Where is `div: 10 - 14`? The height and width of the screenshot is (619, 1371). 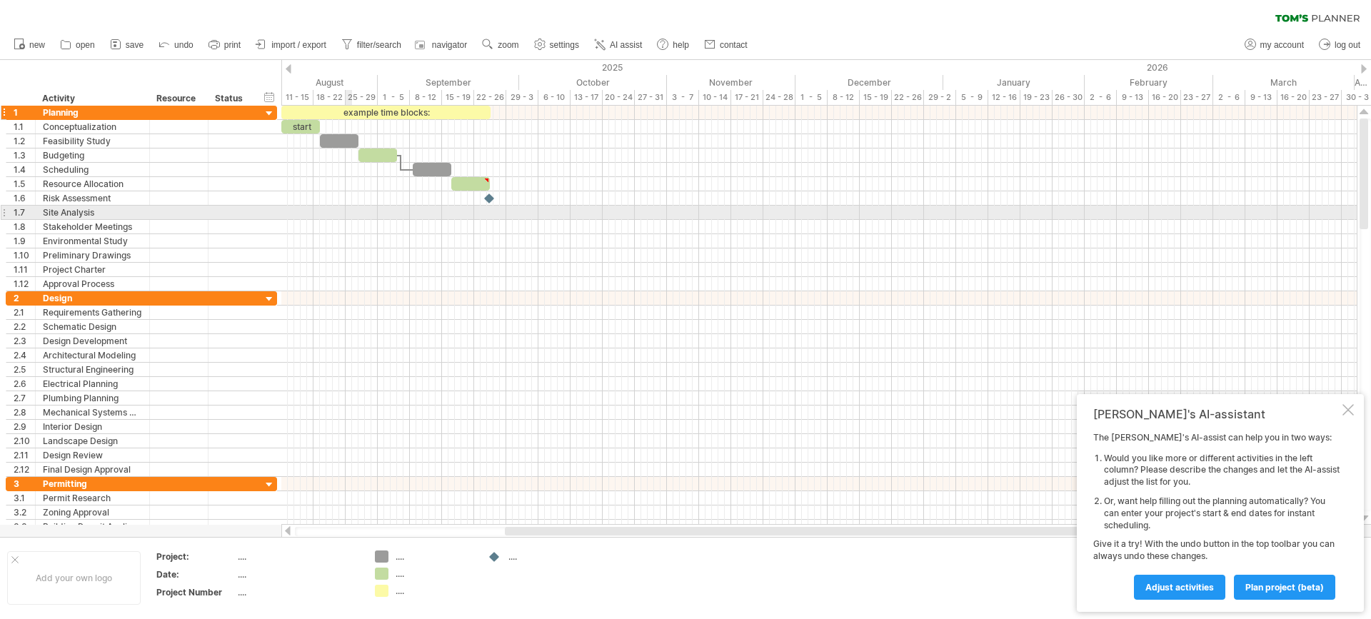
div: 10 - 14 is located at coordinates (715, 97).